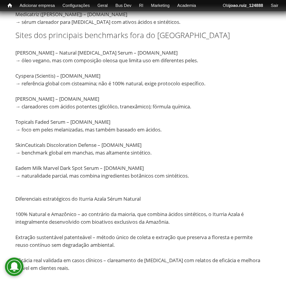 This screenshot has width=286, height=281. Describe the element at coordinates (76, 6) in the screenshot. I see `a: Configurações` at that location.